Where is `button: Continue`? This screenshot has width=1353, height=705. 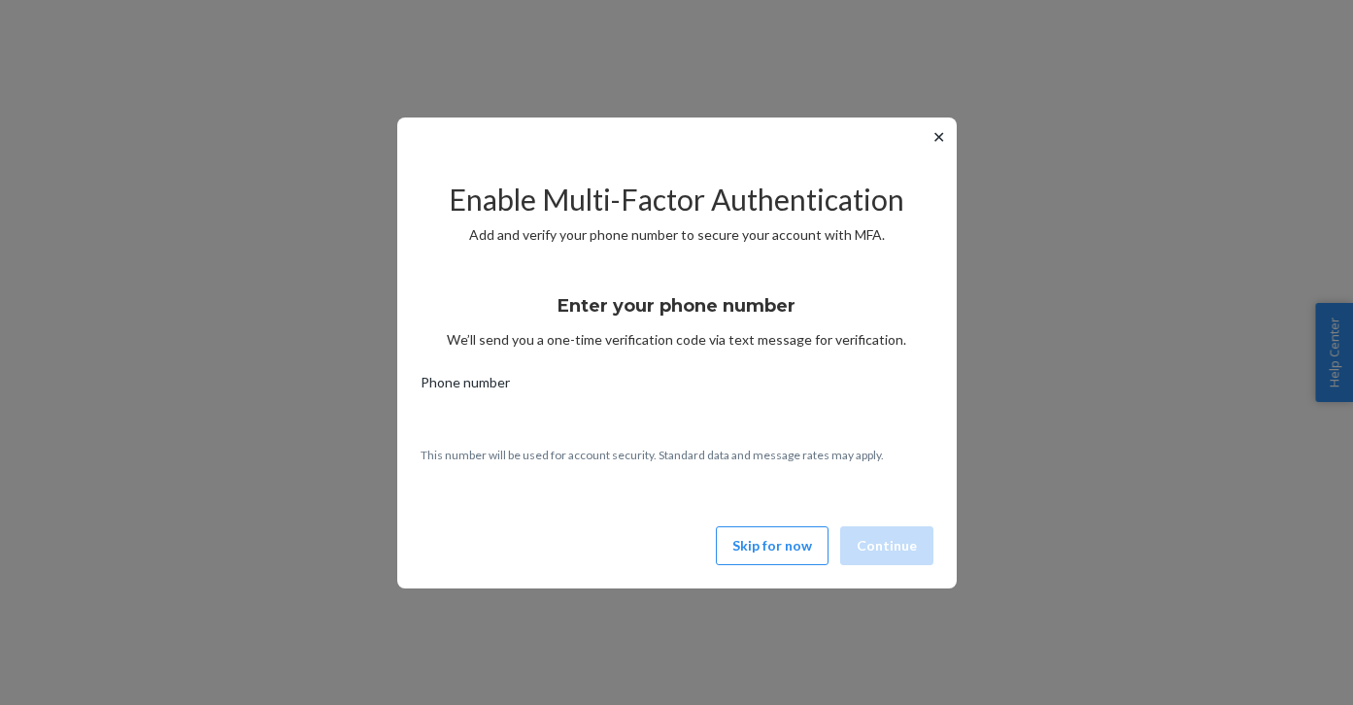 button: Continue is located at coordinates (887, 546).